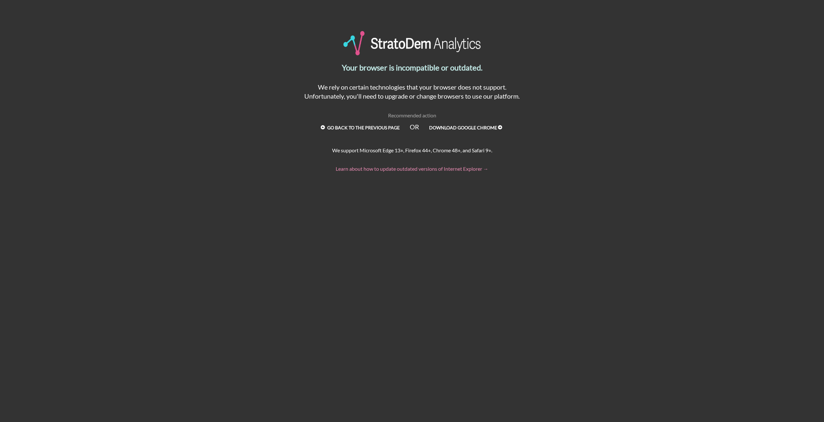 The width and height of the screenshot is (824, 422). I want to click on strong: Download Google Chrome, so click(463, 127).